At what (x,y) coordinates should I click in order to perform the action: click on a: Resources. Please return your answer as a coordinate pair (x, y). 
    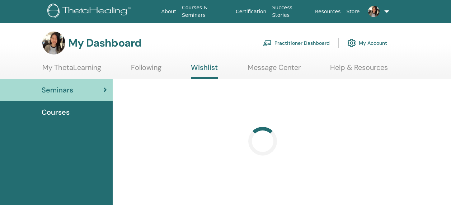
    Looking at the image, I should click on (328, 11).